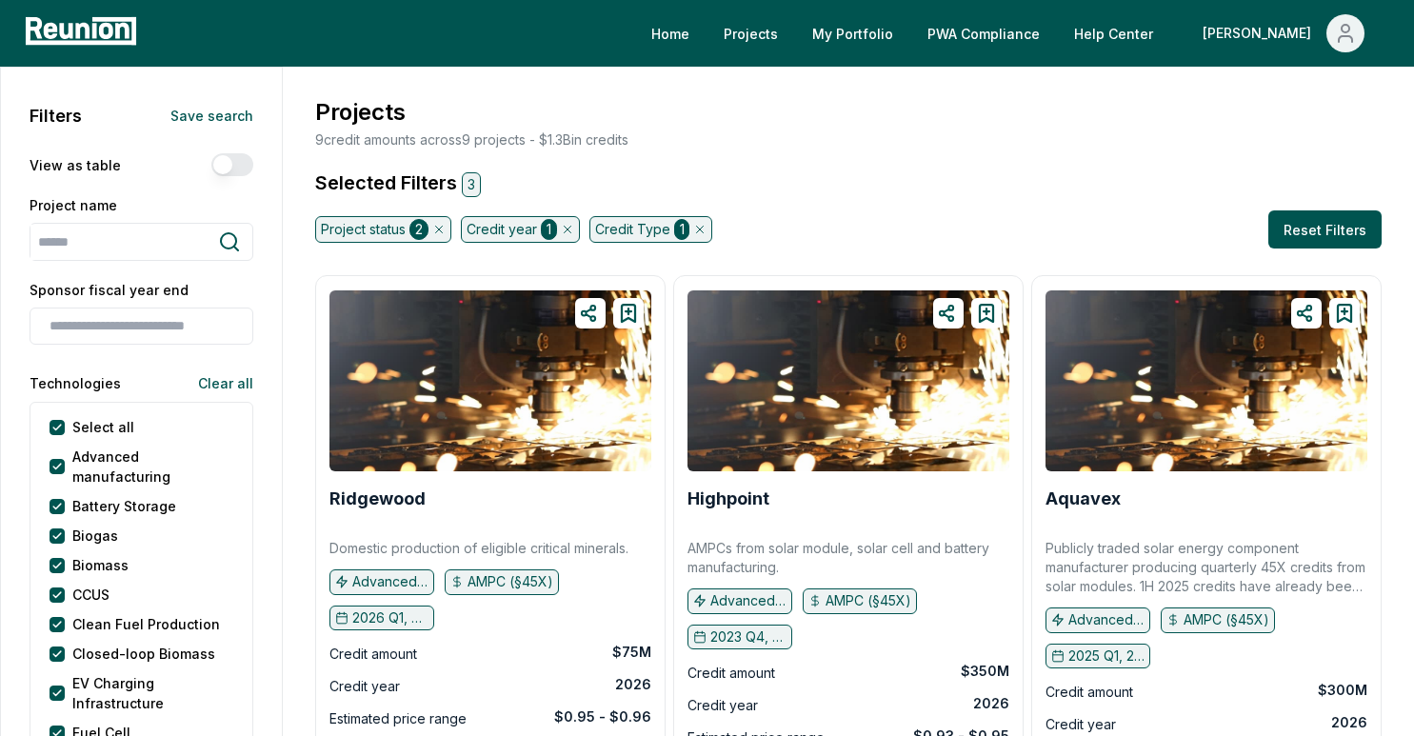 The image size is (1414, 736). Describe the element at coordinates (728, 498) in the screenshot. I see `b: Highpoint` at that location.